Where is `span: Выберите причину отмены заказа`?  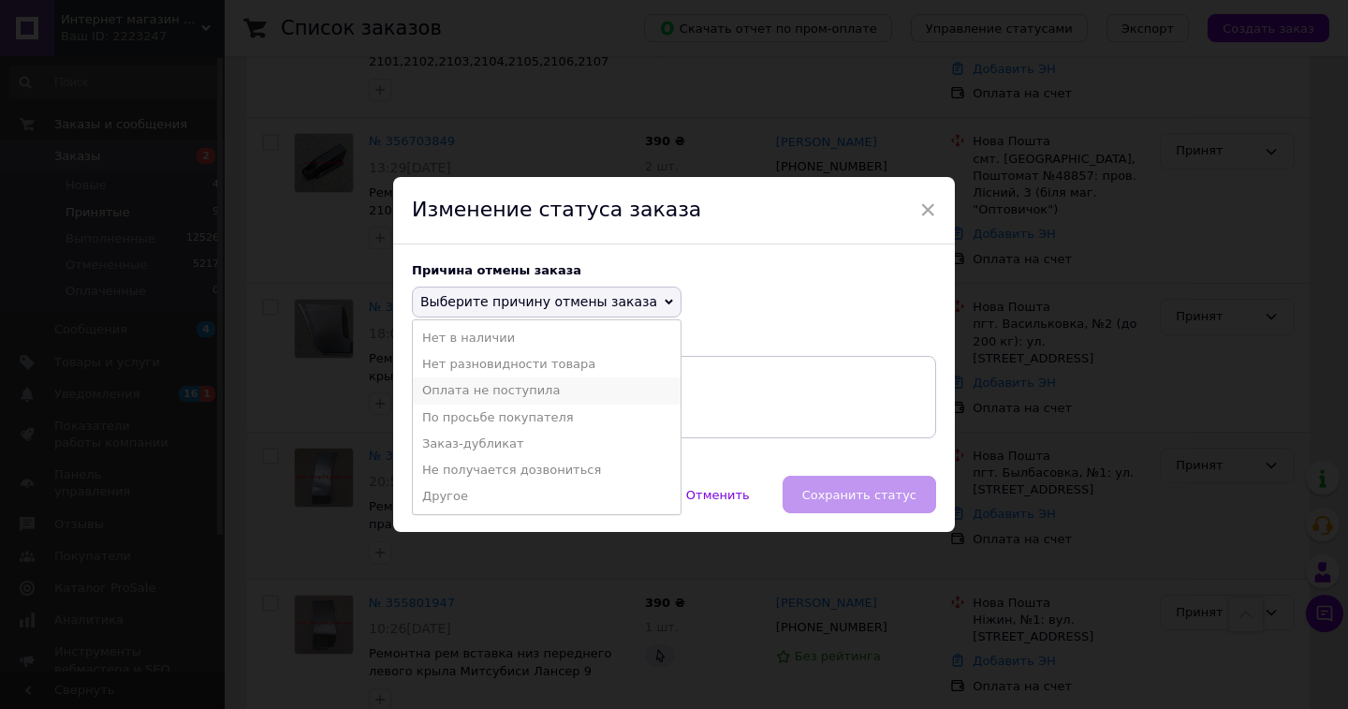 span: Выберите причину отмены заказа is located at coordinates (538, 302).